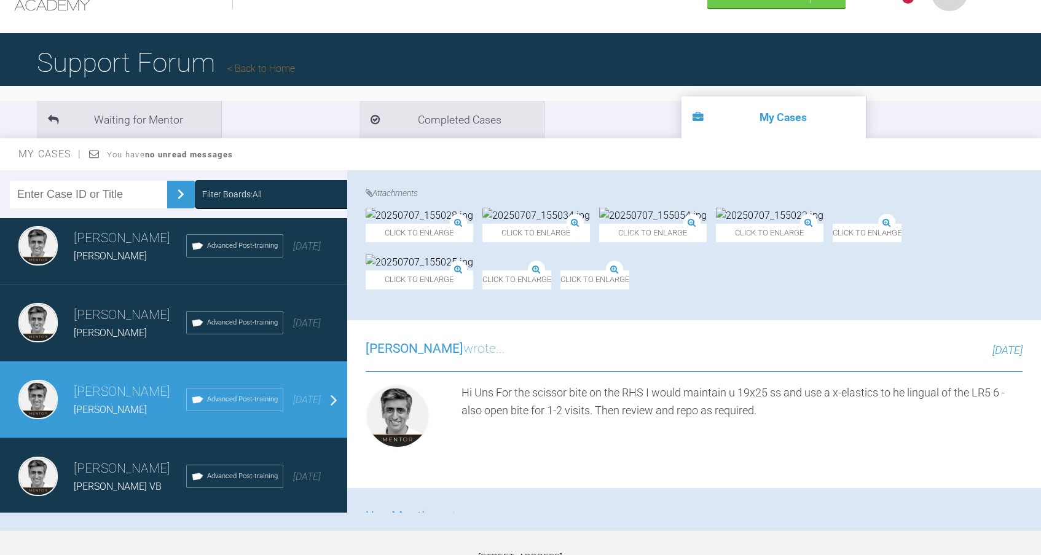 Image resolution: width=1041 pixels, height=555 pixels. What do you see at coordinates (653, 262) in the screenshot?
I see `img: 20250707_155044.jpg` at bounding box center [653, 262].